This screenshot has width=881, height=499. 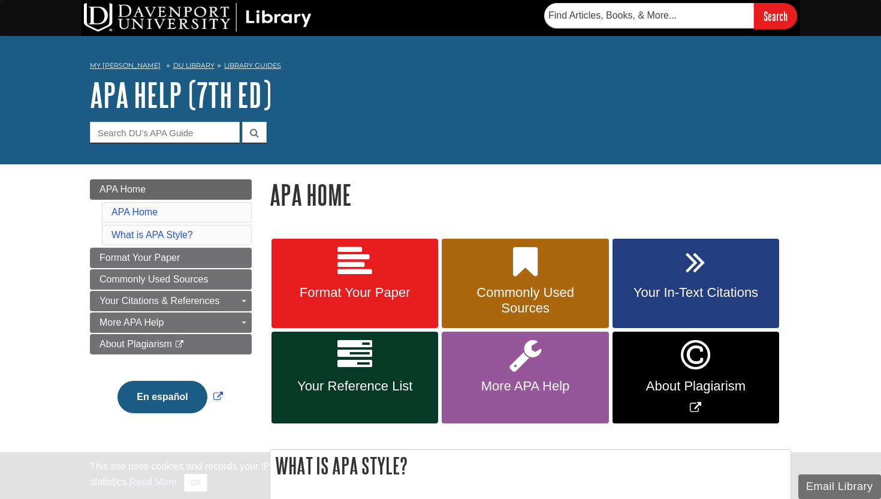 What do you see at coordinates (179, 344) in the screenshot?
I see `i: This link opens in a new window` at bounding box center [179, 344].